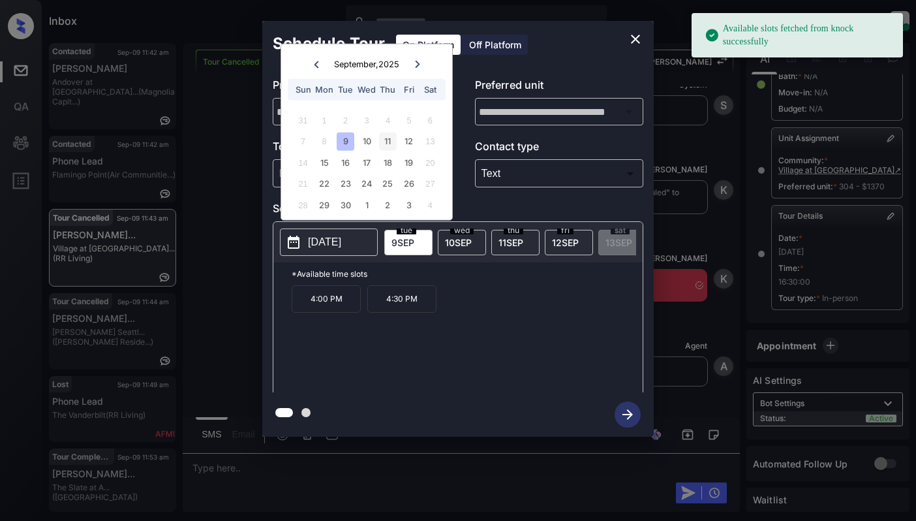  I want to click on span: 12 SEP, so click(565, 242).